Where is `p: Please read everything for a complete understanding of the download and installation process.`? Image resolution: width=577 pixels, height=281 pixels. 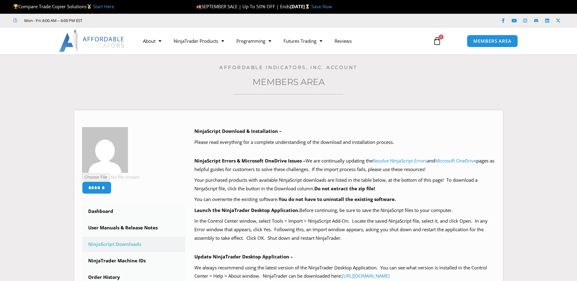
p: Please read everything for a complete understanding of the download and installation process. is located at coordinates (344, 143).